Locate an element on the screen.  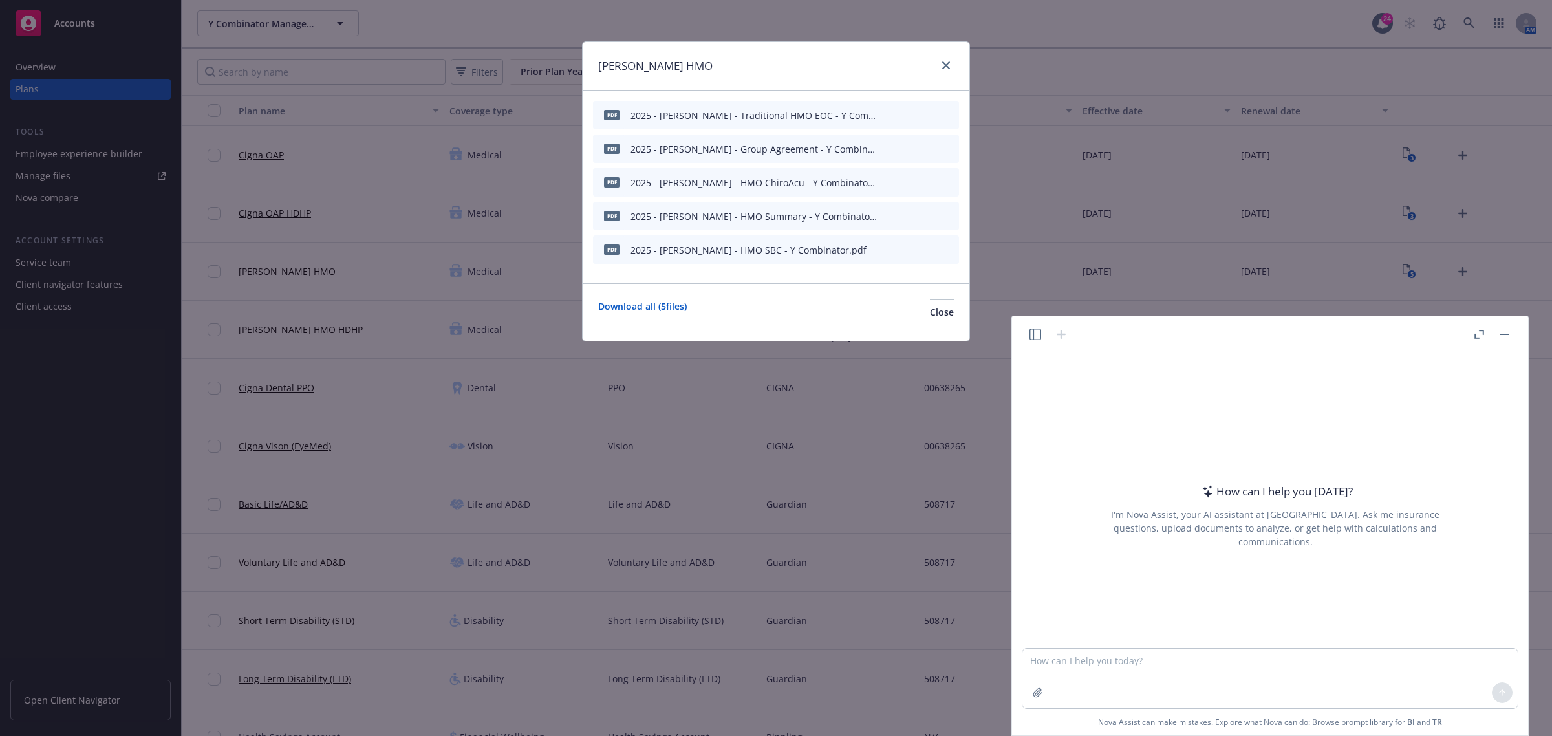
span: Close is located at coordinates (942, 312).